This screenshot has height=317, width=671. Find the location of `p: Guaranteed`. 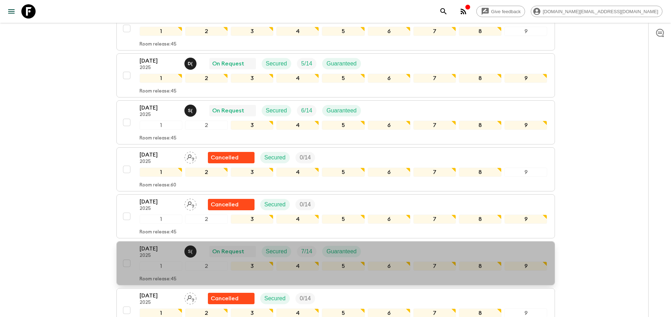

p: Guaranteed is located at coordinates (342, 64).